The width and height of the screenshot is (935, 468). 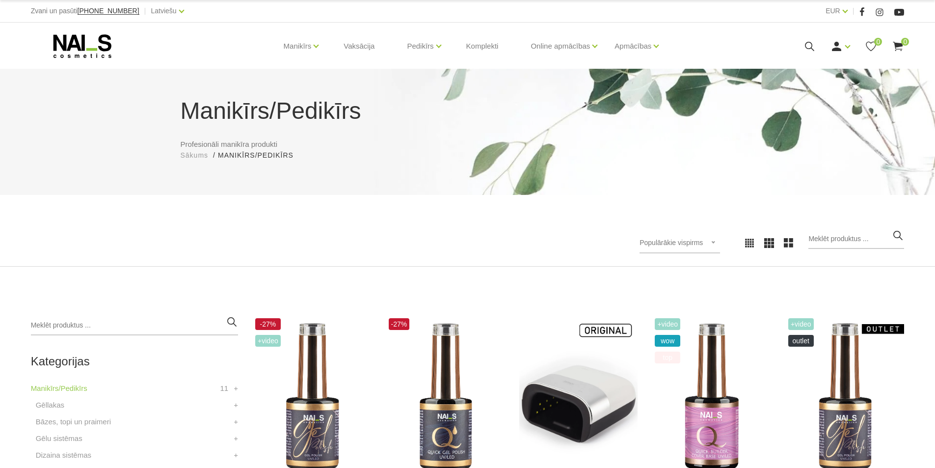 I want to click on span: top, so click(x=668, y=357).